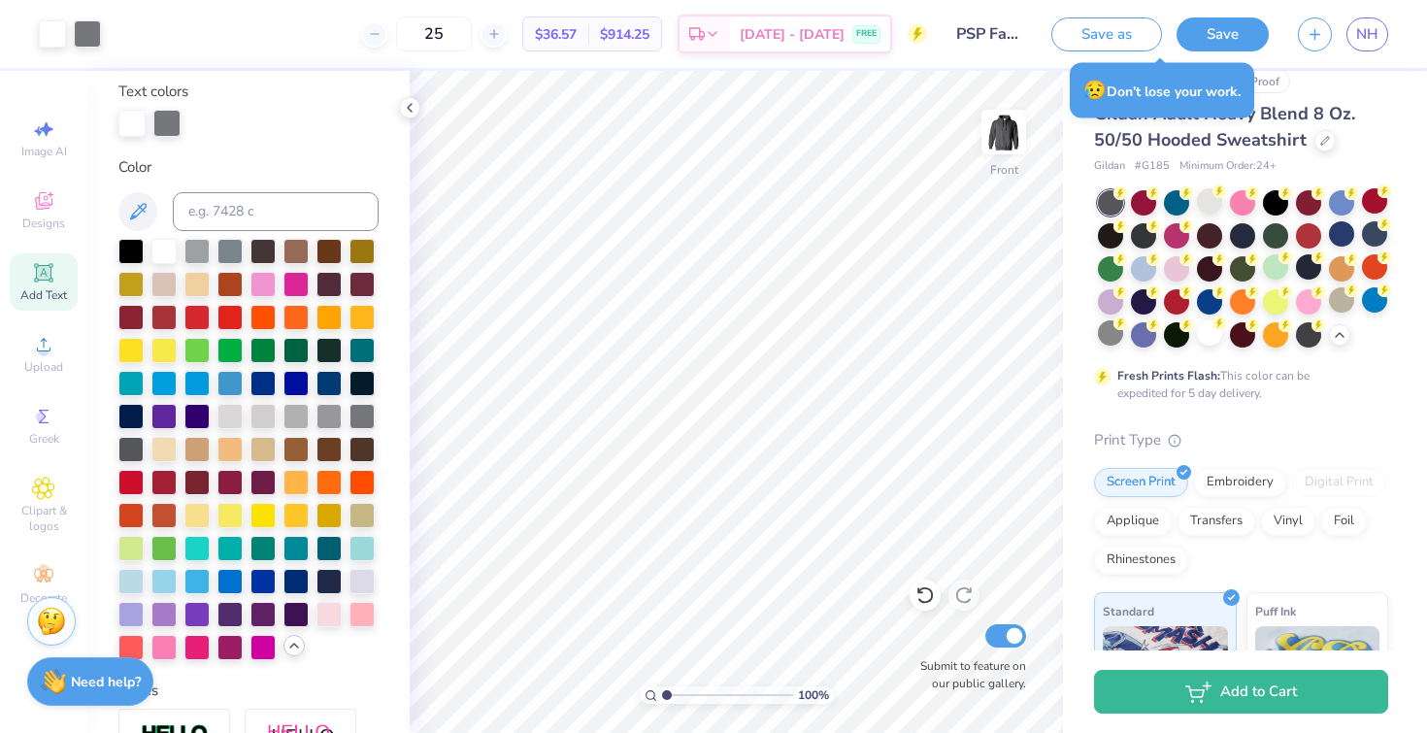  What do you see at coordinates (1275, 611) in the screenshot?
I see `span: Puff Ink` at bounding box center [1275, 611].